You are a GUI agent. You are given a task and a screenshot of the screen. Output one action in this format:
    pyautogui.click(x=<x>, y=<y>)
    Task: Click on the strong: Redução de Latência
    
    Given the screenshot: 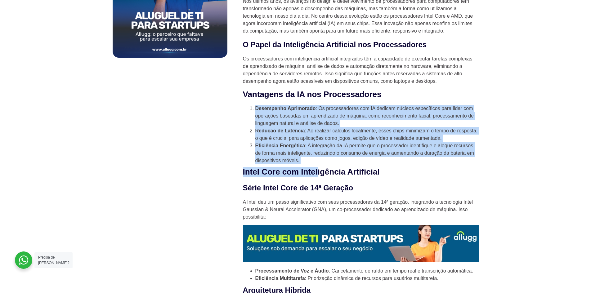 What is the action you would take?
    pyautogui.click(x=280, y=131)
    